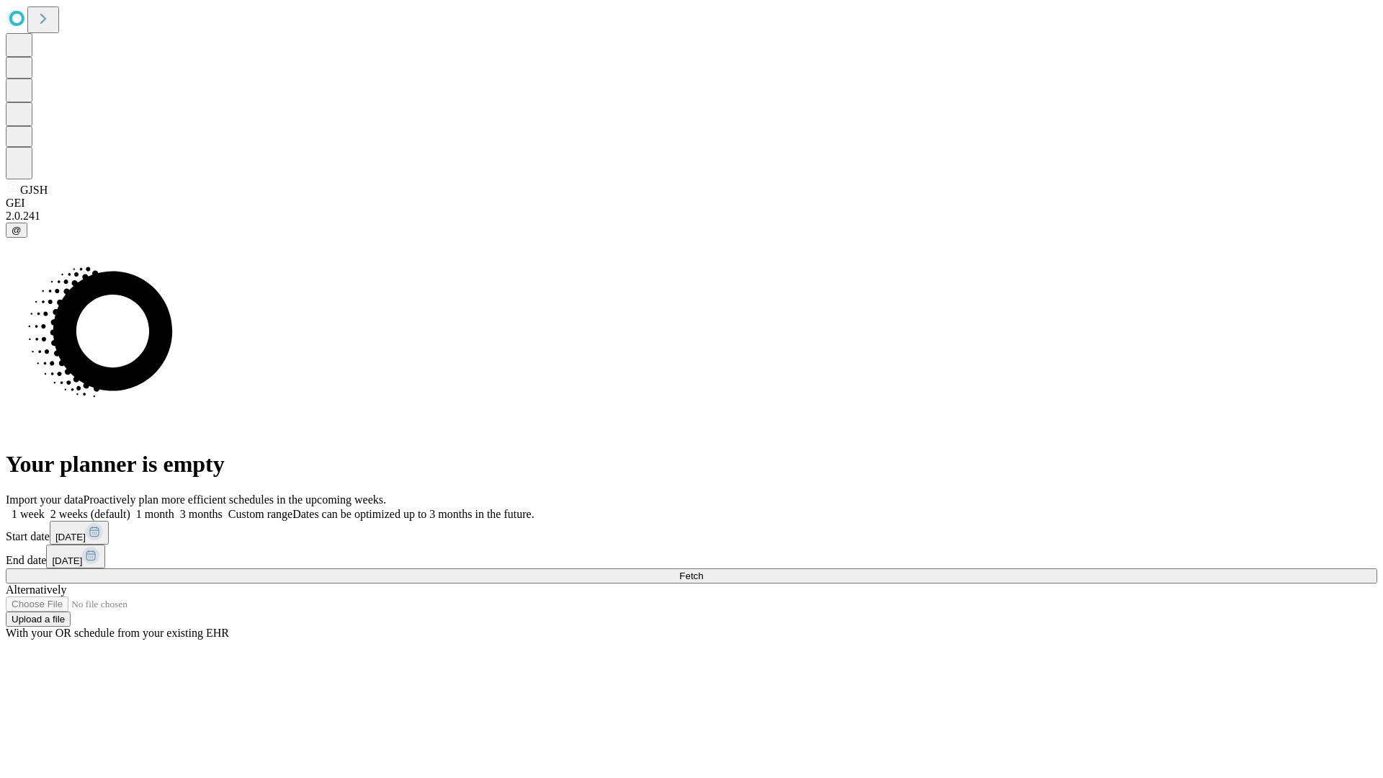 This screenshot has height=778, width=1383. I want to click on h1: Your planner is empty, so click(691, 464).